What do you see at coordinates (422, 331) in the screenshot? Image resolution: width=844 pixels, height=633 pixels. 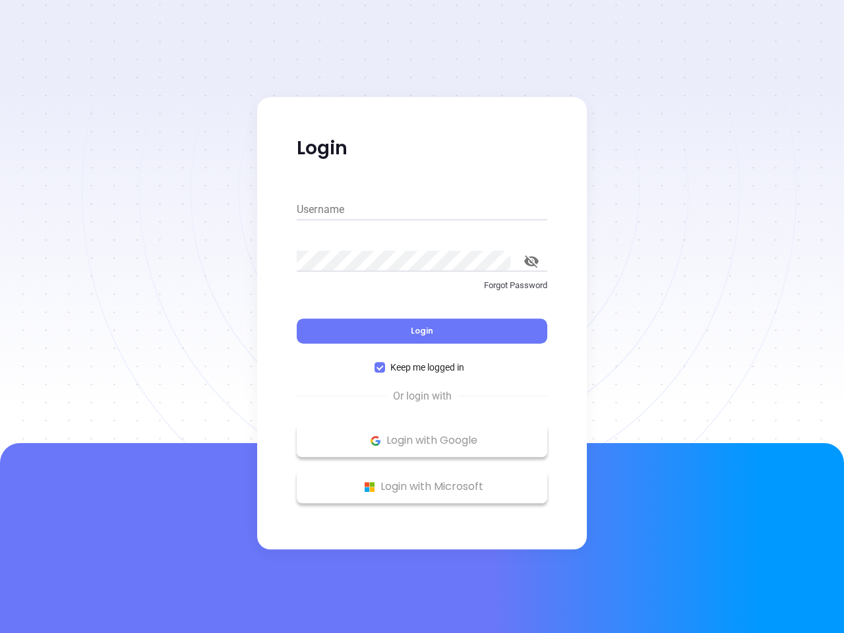 I see `button: Login` at bounding box center [422, 331].